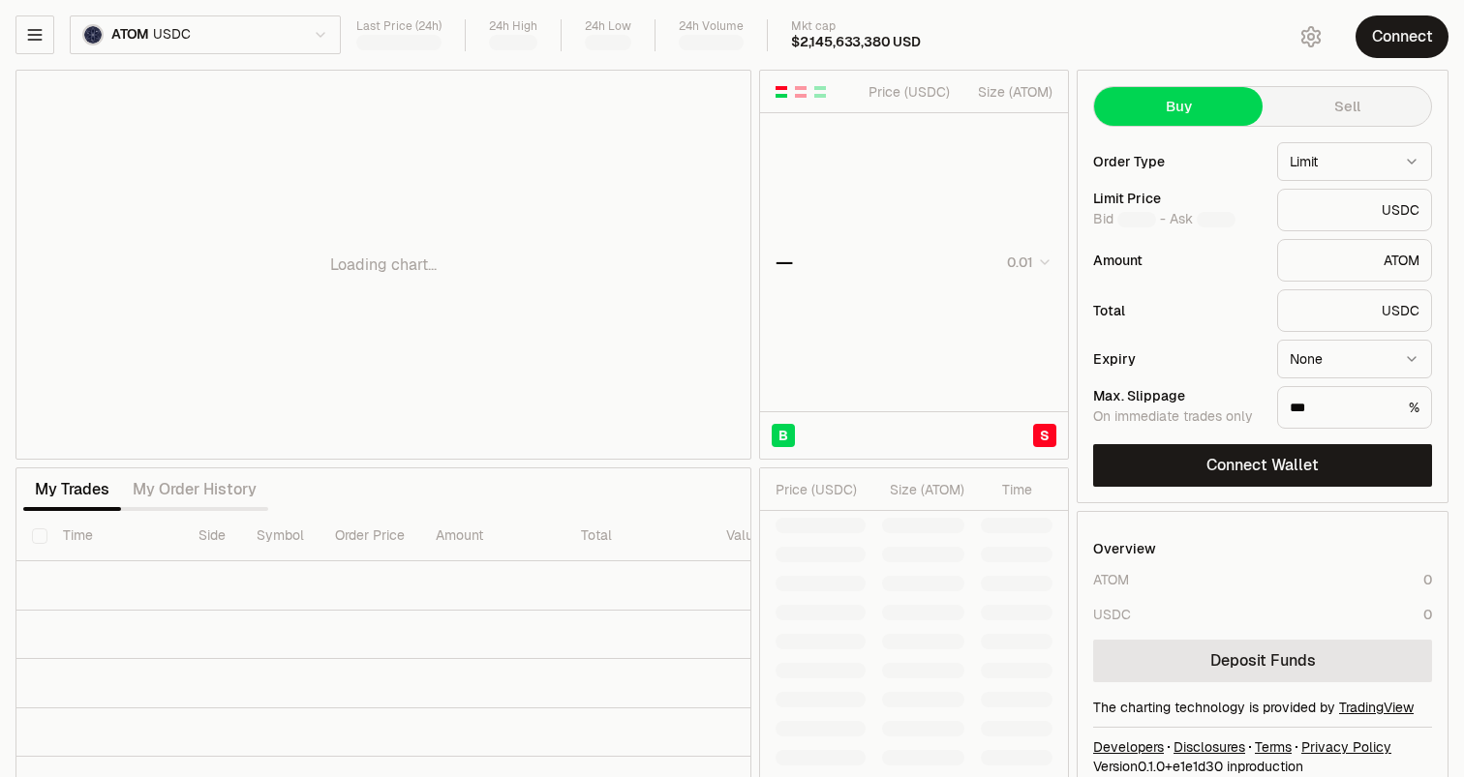 This screenshot has height=777, width=1464. I want to click on button: Connect, so click(1402, 37).